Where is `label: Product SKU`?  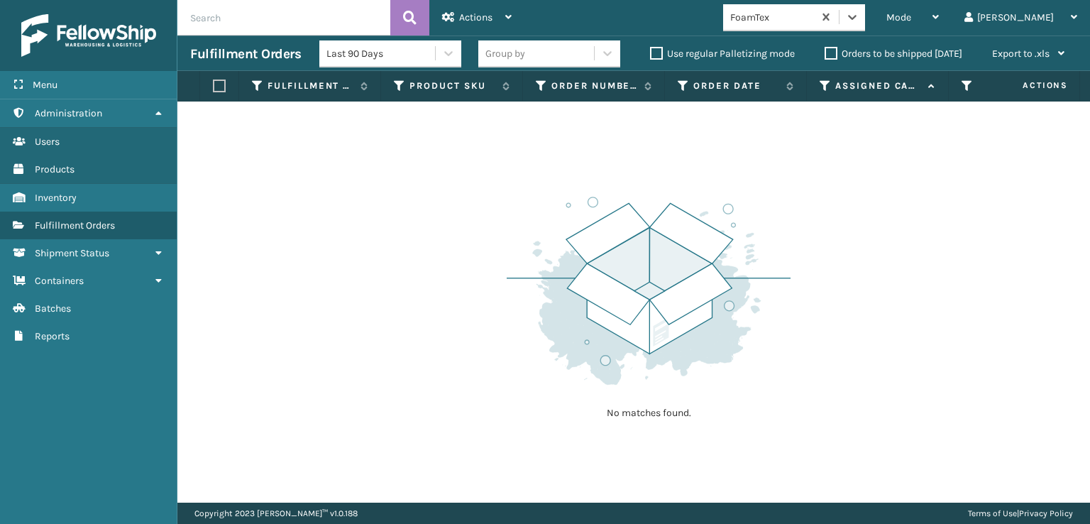 label: Product SKU is located at coordinates (452, 86).